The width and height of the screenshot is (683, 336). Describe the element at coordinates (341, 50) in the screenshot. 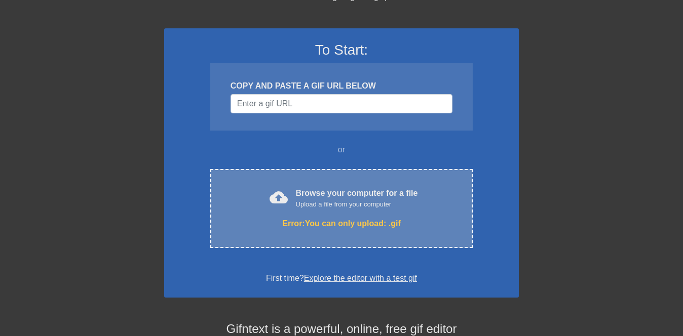

I see `h3: To Start:` at that location.